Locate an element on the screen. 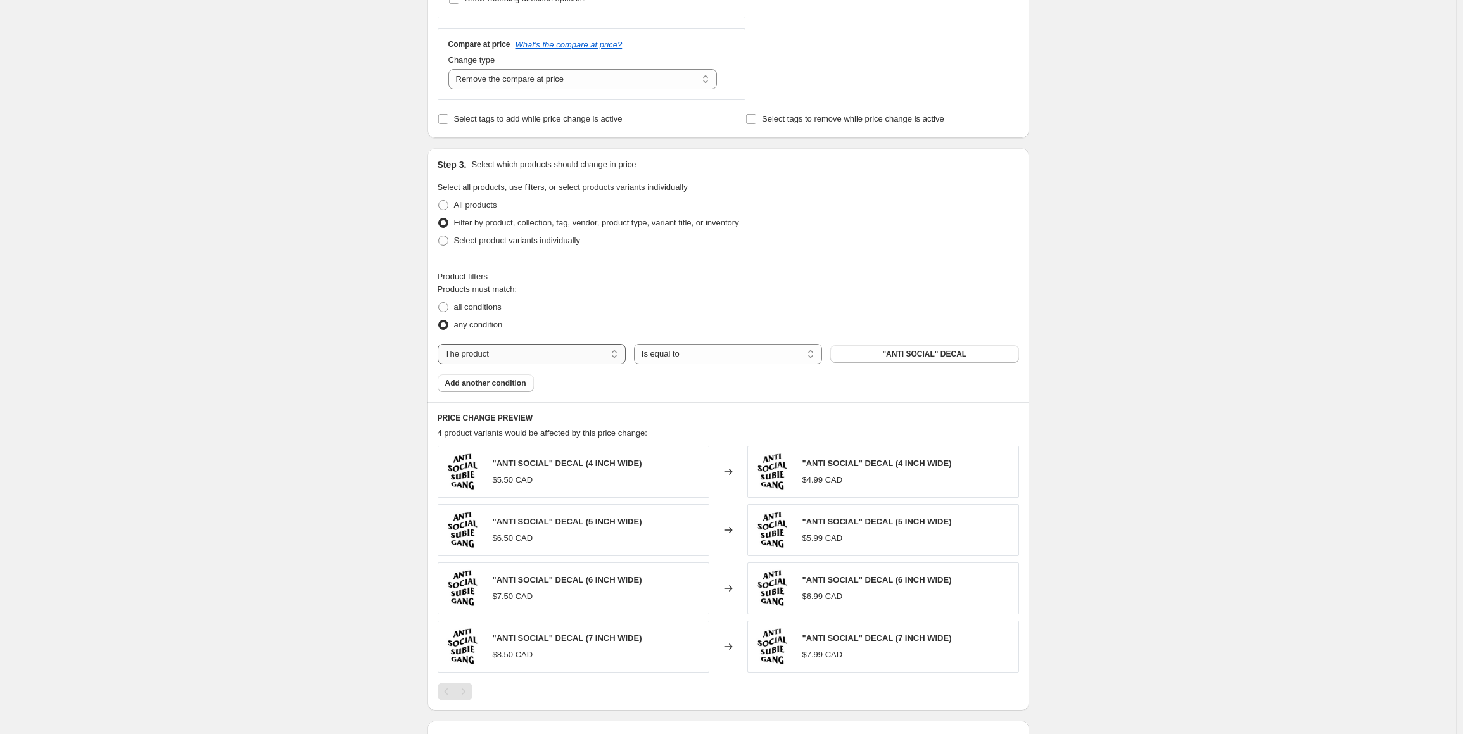 This screenshot has height=734, width=1463. span: $6.50 CAD is located at coordinates (513, 538).